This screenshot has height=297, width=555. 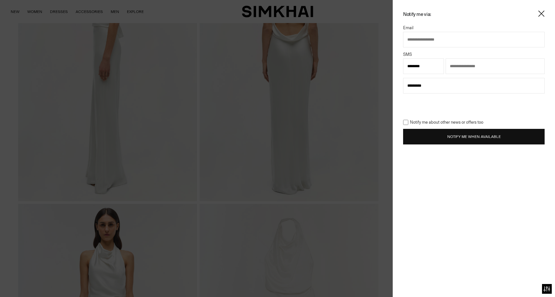 I want to click on div: Email, so click(x=408, y=28).